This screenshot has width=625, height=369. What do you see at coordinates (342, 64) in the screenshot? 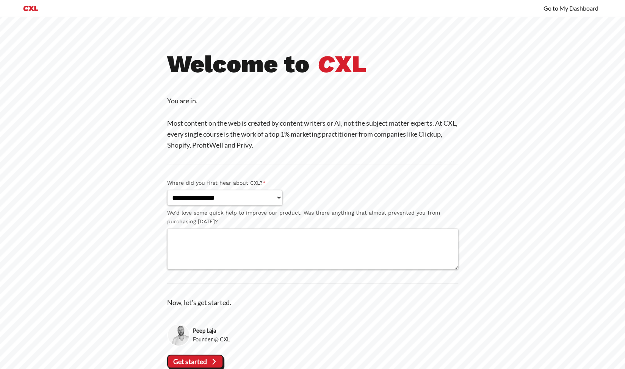
I see `b: XL` at bounding box center [342, 64].